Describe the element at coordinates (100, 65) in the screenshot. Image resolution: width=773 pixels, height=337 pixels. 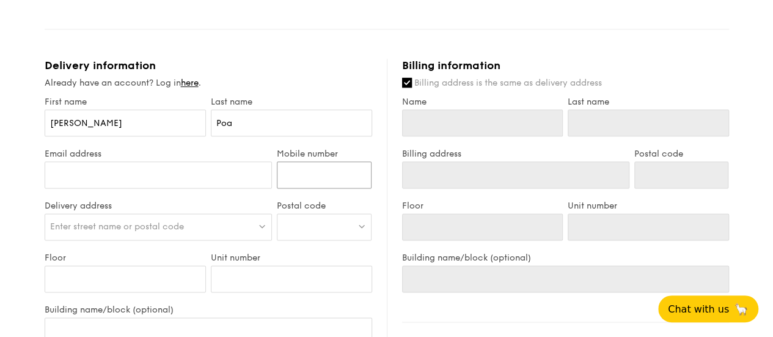
I see `span: Delivery information` at that location.